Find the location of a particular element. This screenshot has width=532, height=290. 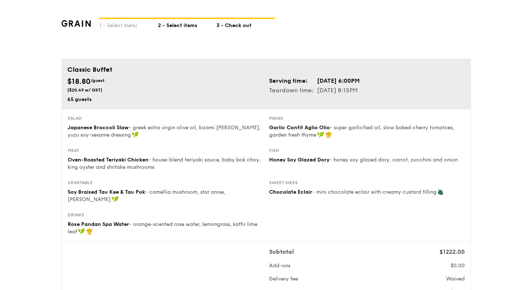

td: Serving time: is located at coordinates (293, 81).